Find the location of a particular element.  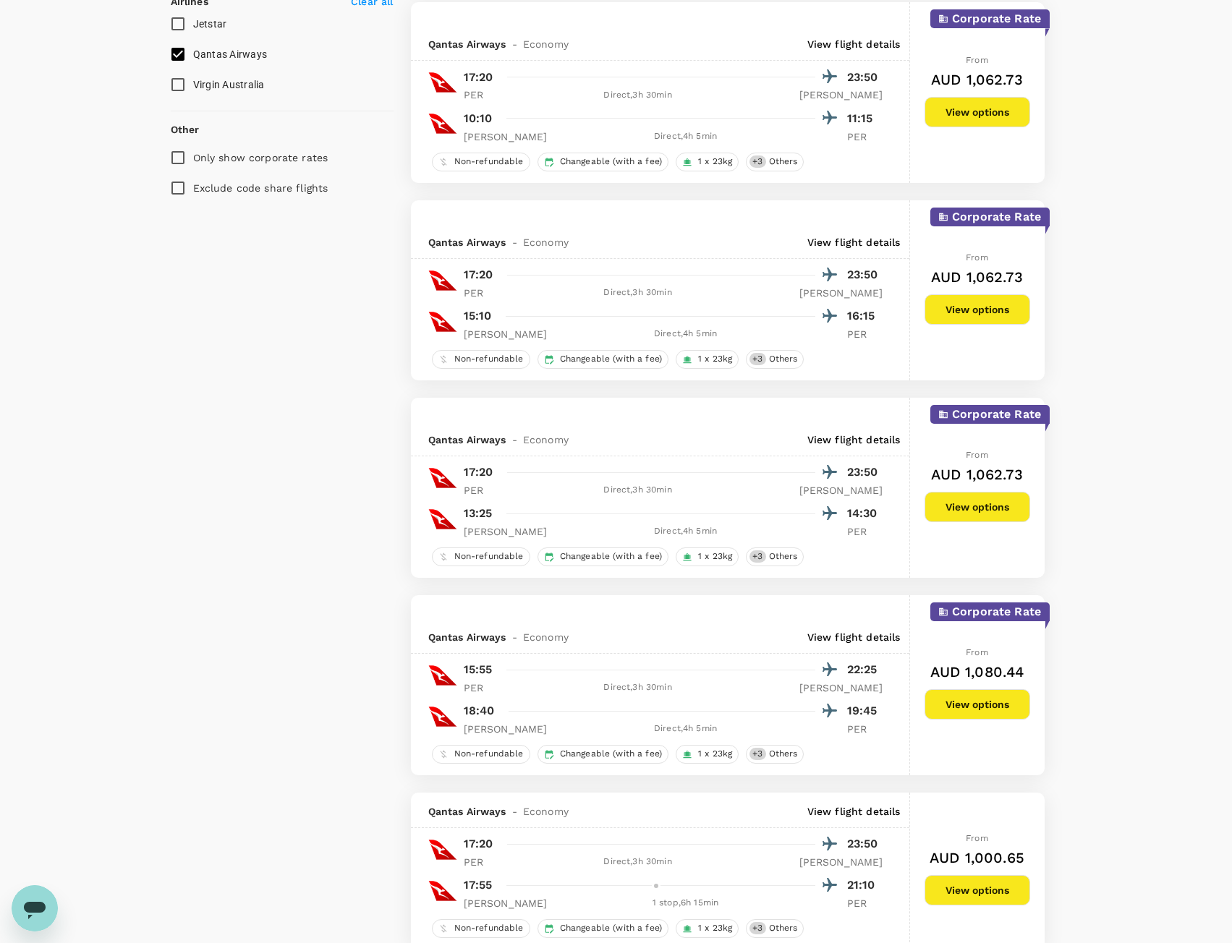

p: 14:30 is located at coordinates (865, 513).